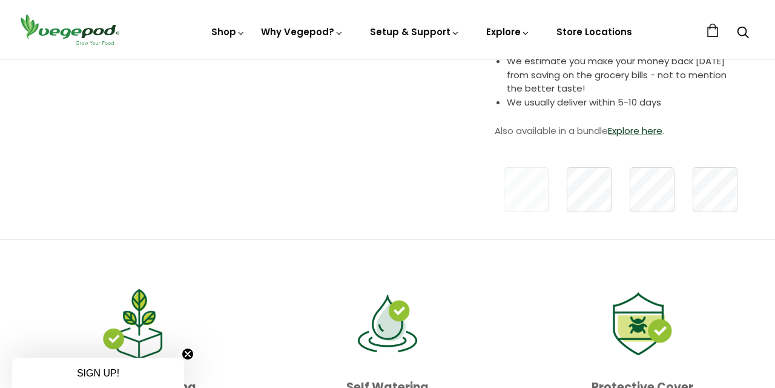  Describe the element at coordinates (625, 102) in the screenshot. I see `li: We usually deliver within 5-10 days` at that location.